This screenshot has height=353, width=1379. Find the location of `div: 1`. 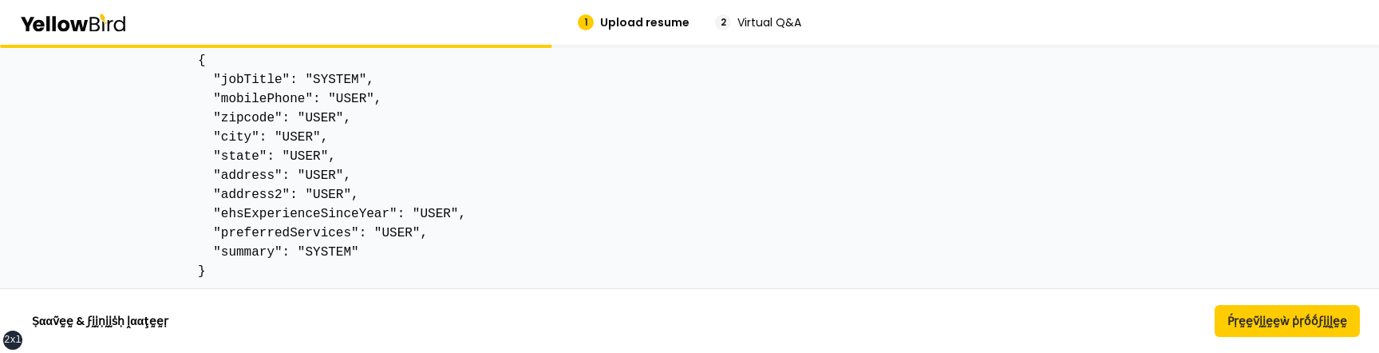

div: 1 is located at coordinates (586, 22).